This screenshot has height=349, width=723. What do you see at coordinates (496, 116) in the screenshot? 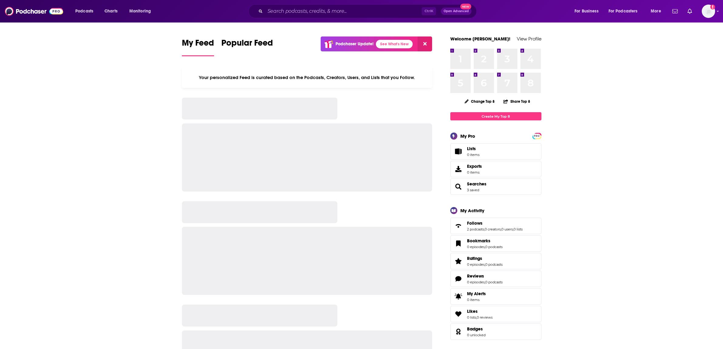
I see `a: Create My Top 8` at bounding box center [496, 116].